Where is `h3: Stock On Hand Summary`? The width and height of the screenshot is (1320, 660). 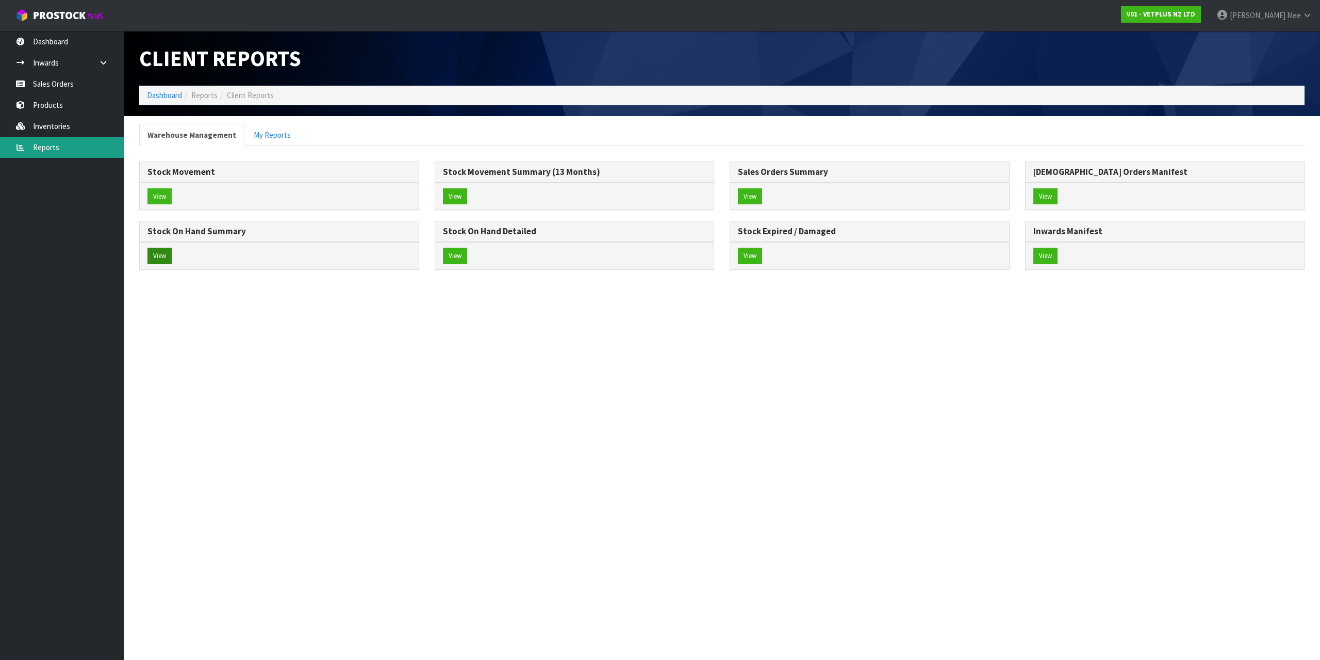
h3: Stock On Hand Summary is located at coordinates (279, 231).